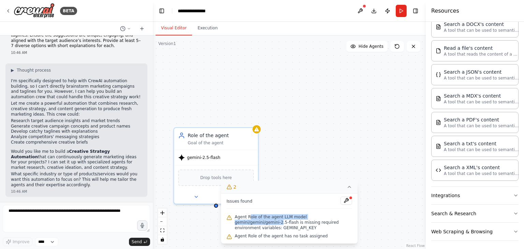 Image resolution: width=524 pixels, height=249 pixels. What do you see at coordinates (475, 232) in the screenshot?
I see `button: Web Scraping & Browsing` at bounding box center [475, 232].